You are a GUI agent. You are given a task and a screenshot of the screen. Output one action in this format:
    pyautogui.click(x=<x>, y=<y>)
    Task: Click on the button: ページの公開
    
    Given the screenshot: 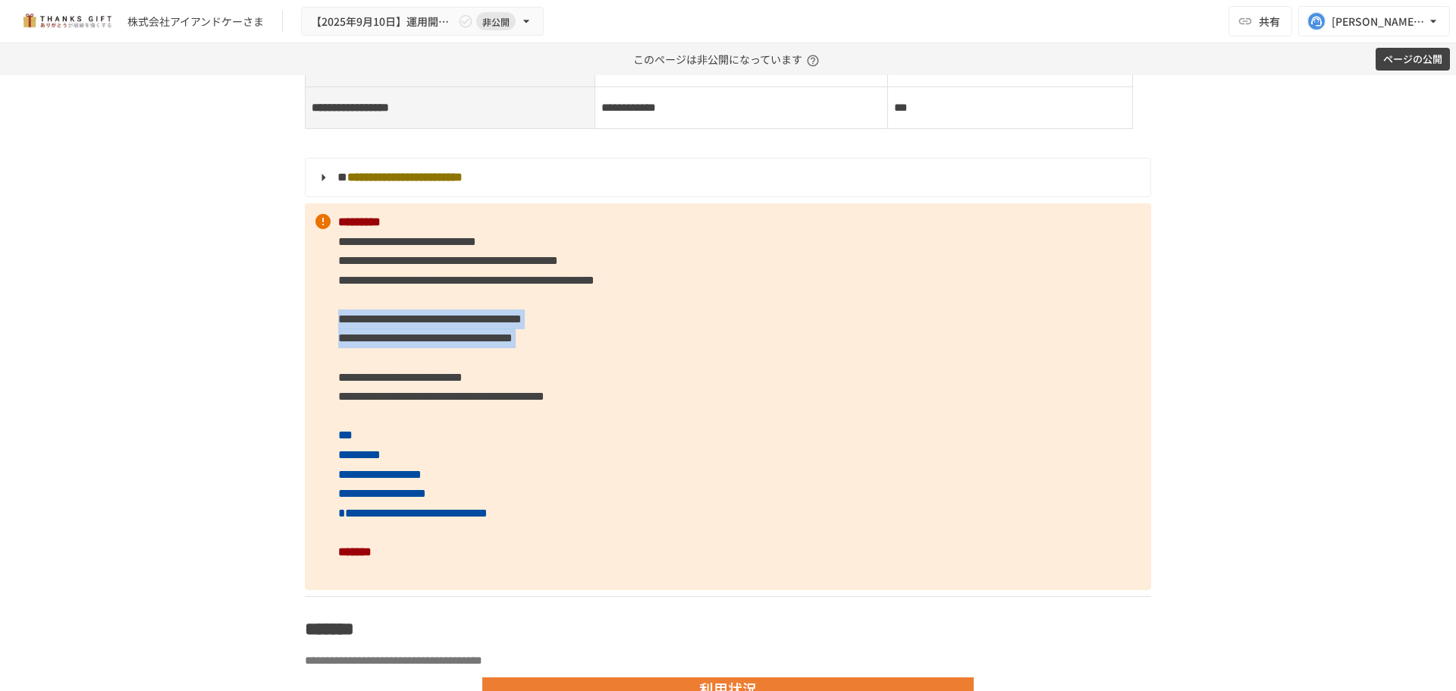 What is the action you would take?
    pyautogui.click(x=1412, y=59)
    